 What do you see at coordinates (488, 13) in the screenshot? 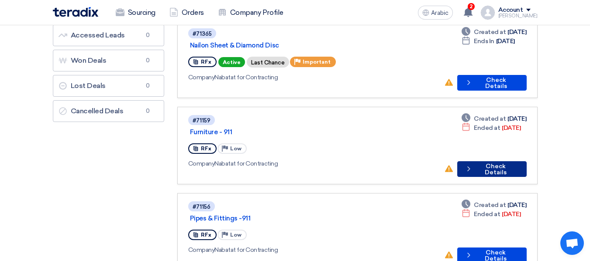
I see `img: profile_test.png` at bounding box center [488, 13].